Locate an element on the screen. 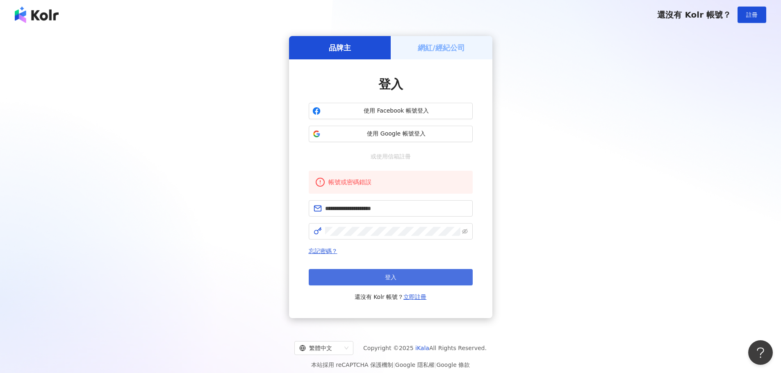 The image size is (781, 373). a: Google 條款 is located at coordinates (453, 365).